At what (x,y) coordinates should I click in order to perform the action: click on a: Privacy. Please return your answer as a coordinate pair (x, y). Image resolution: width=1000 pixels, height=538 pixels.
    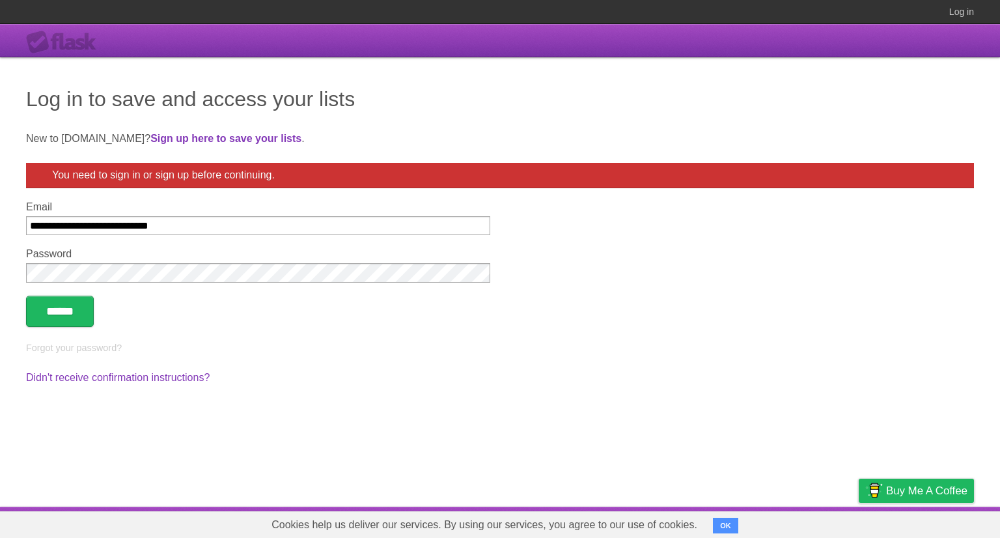
    Looking at the image, I should click on (859, 522).